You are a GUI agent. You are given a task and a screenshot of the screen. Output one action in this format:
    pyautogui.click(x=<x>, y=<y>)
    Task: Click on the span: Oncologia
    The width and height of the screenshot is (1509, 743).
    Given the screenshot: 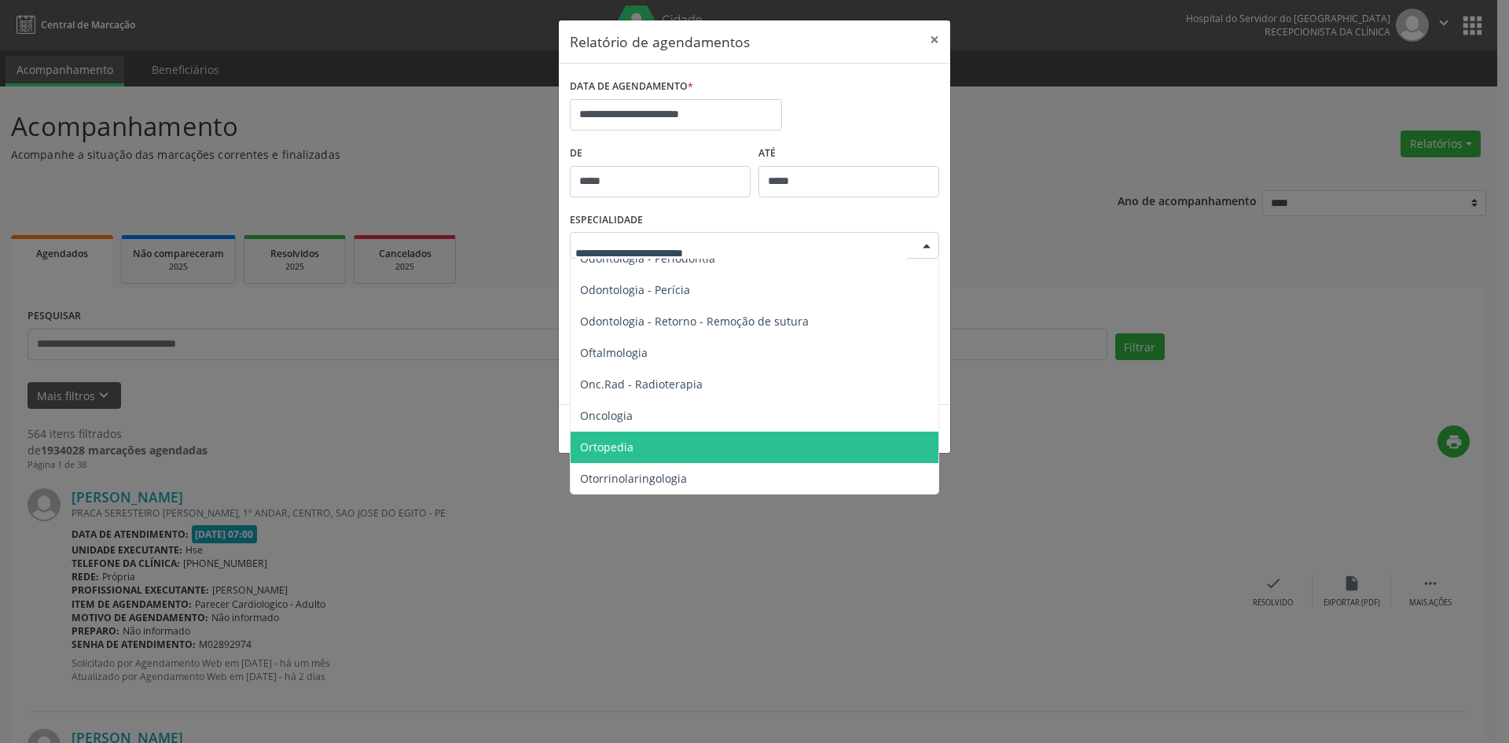 What is the action you would take?
    pyautogui.click(x=606, y=415)
    